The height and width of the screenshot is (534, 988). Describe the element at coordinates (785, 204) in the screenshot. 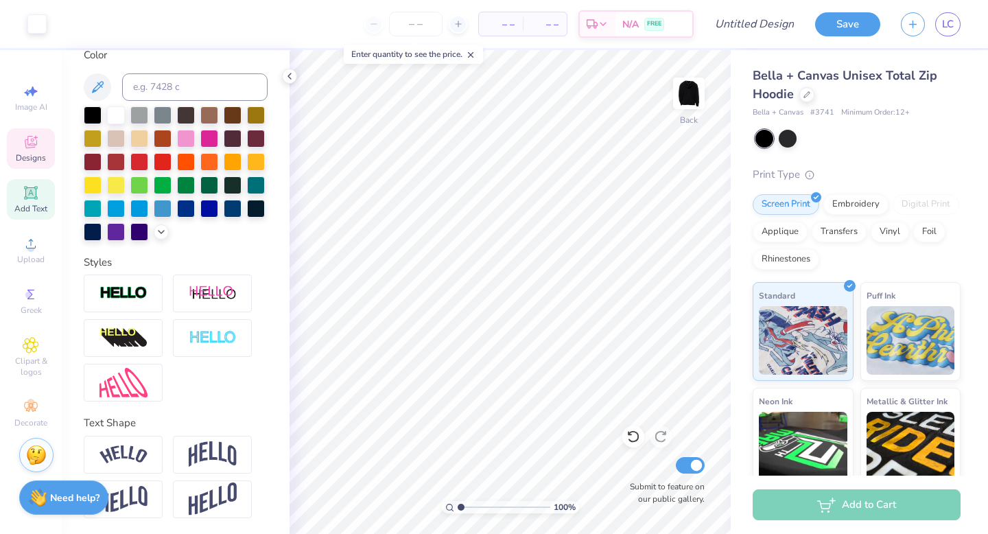

I see `div: Screen Print` at that location.